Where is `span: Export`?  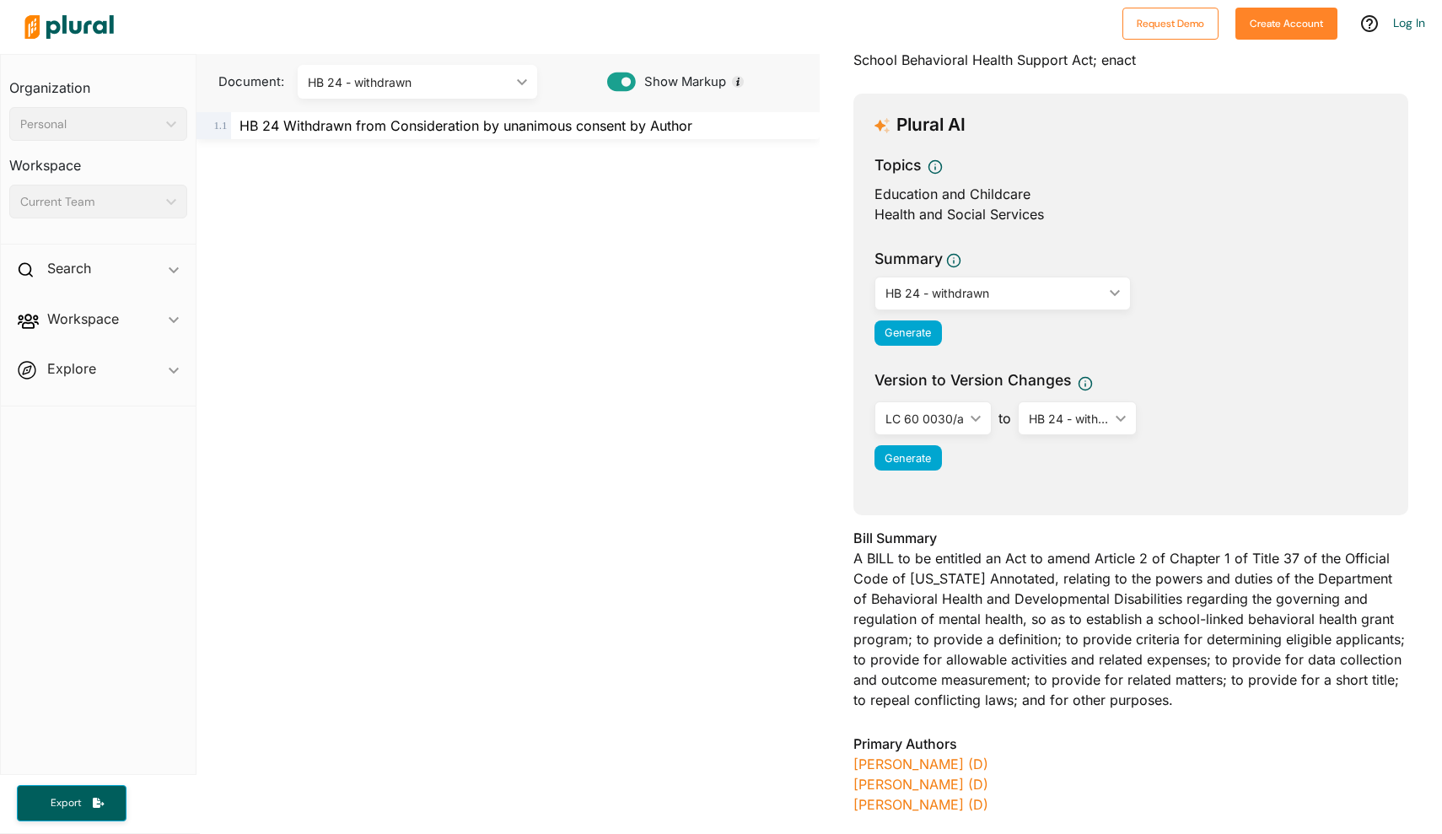
span: Export is located at coordinates (66, 803).